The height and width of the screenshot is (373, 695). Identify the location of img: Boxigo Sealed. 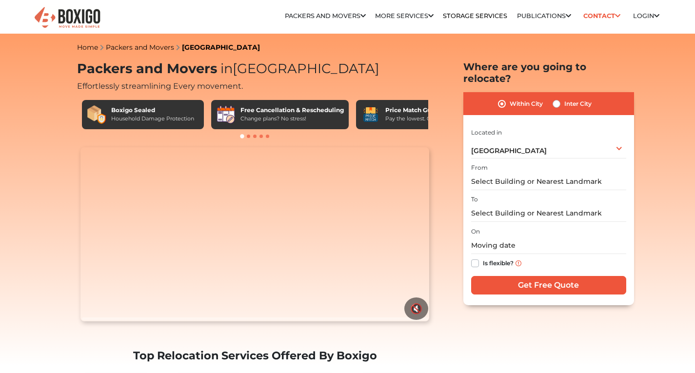
(97, 115).